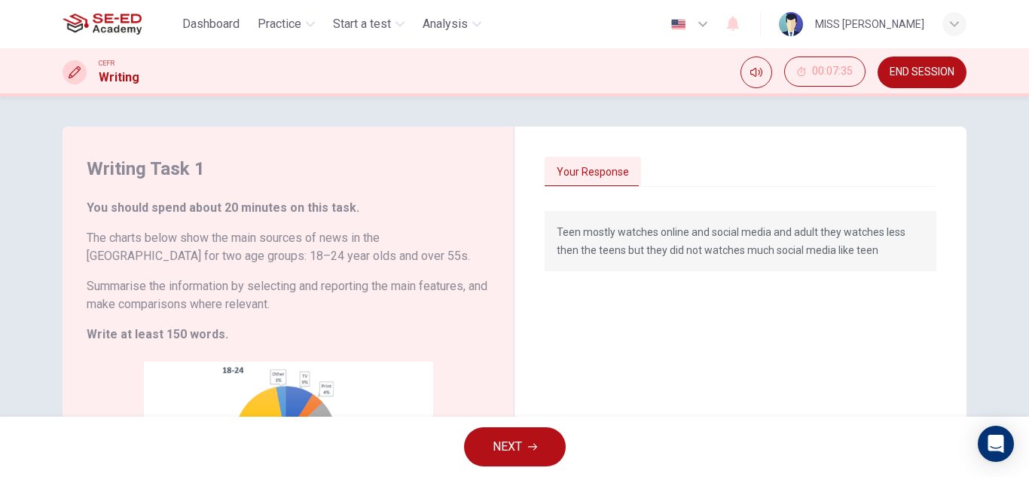  I want to click on a: Dashboard, so click(211, 24).